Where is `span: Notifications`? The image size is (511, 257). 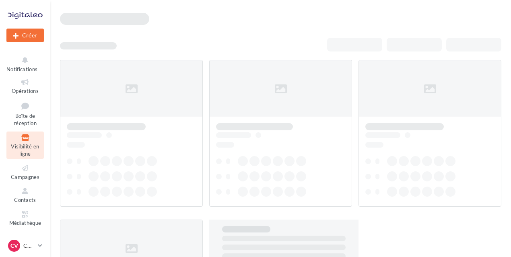
span: Notifications is located at coordinates (22, 69).